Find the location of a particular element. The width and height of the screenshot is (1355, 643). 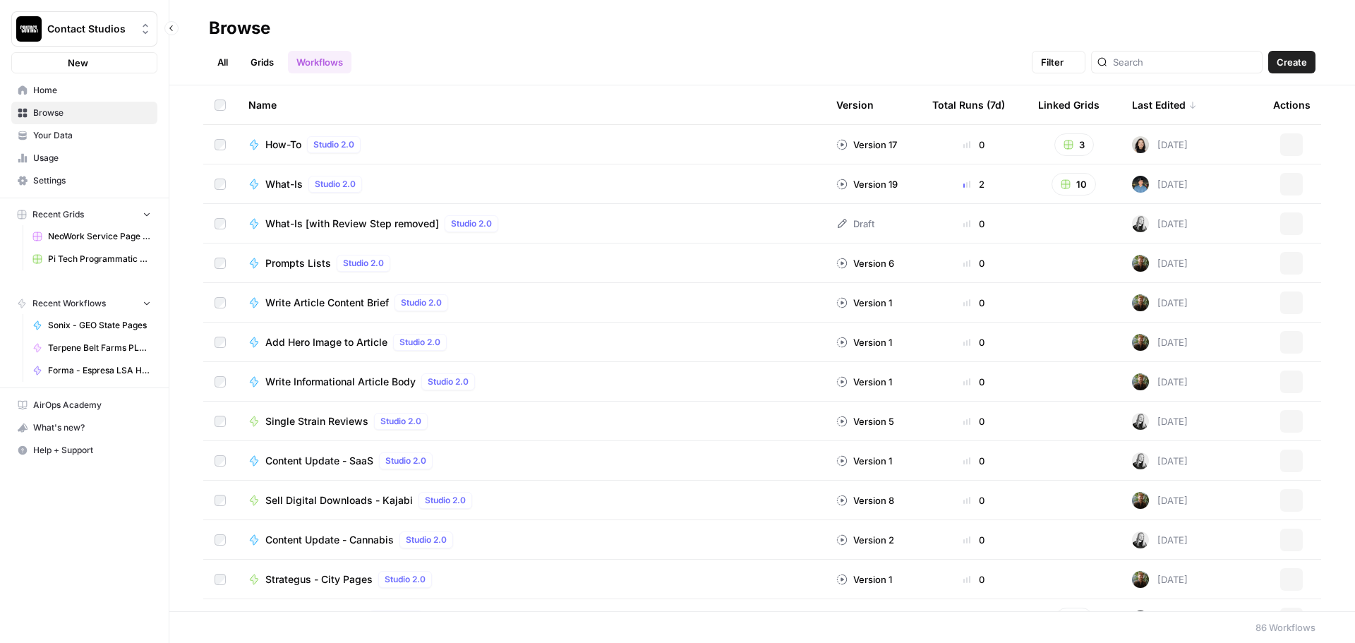

a: What-Is [with Review Step removed]Studio 2.0 is located at coordinates (531, 224).